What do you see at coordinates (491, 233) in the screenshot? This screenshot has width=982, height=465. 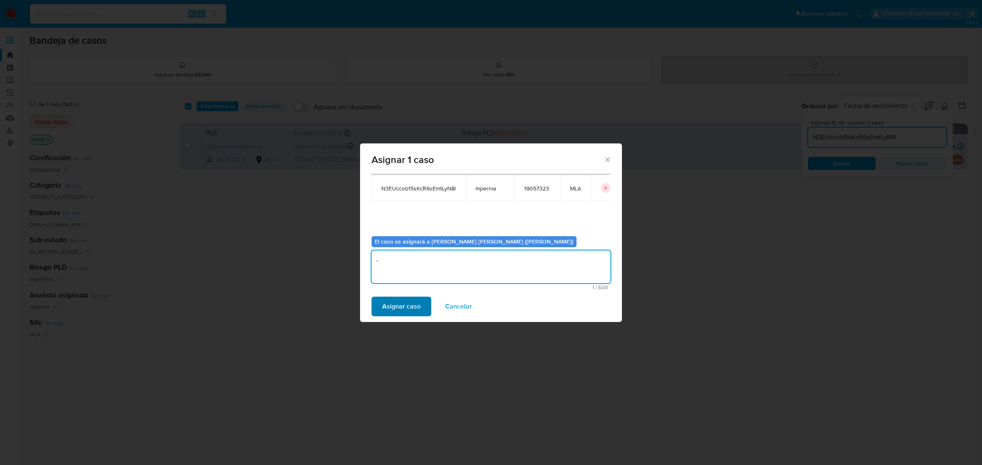 I see `div: assign-modal` at bounding box center [491, 233].